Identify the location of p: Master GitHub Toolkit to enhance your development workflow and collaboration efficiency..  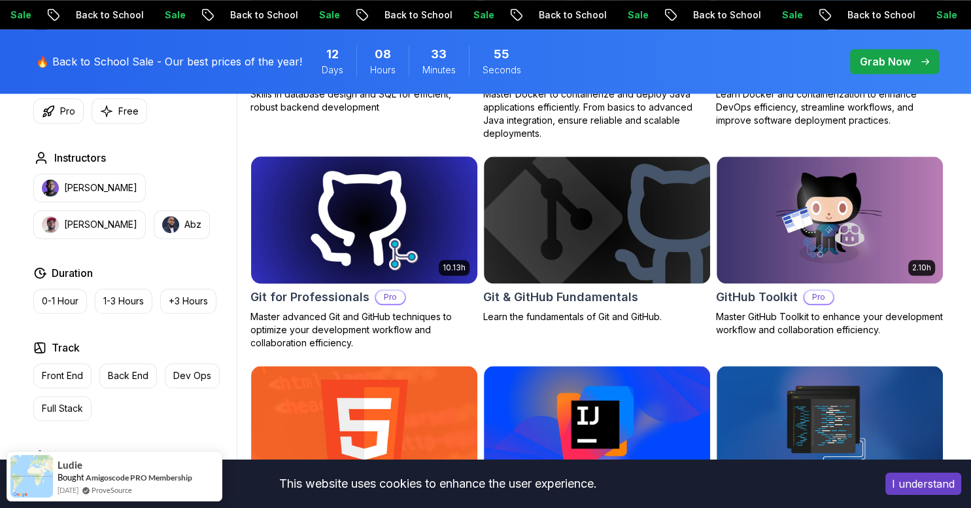
(830, 323).